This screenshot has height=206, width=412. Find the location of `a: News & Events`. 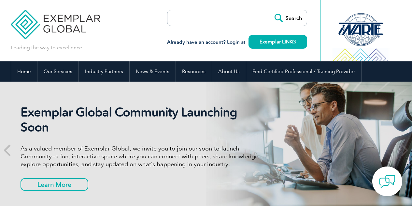

a: News & Events is located at coordinates (152, 71).